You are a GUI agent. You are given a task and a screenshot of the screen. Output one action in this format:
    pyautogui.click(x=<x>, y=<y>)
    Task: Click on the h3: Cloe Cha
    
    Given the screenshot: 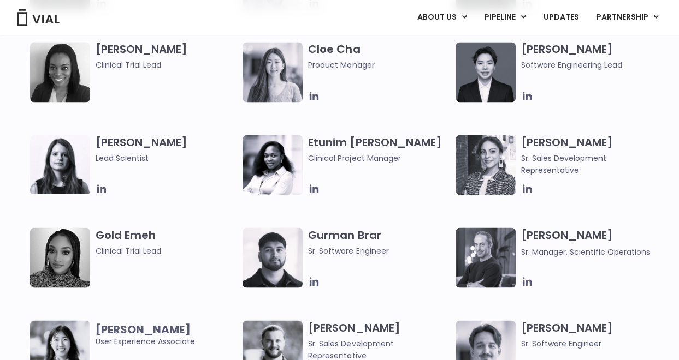 What is the action you would take?
    pyautogui.click(x=378, y=56)
    